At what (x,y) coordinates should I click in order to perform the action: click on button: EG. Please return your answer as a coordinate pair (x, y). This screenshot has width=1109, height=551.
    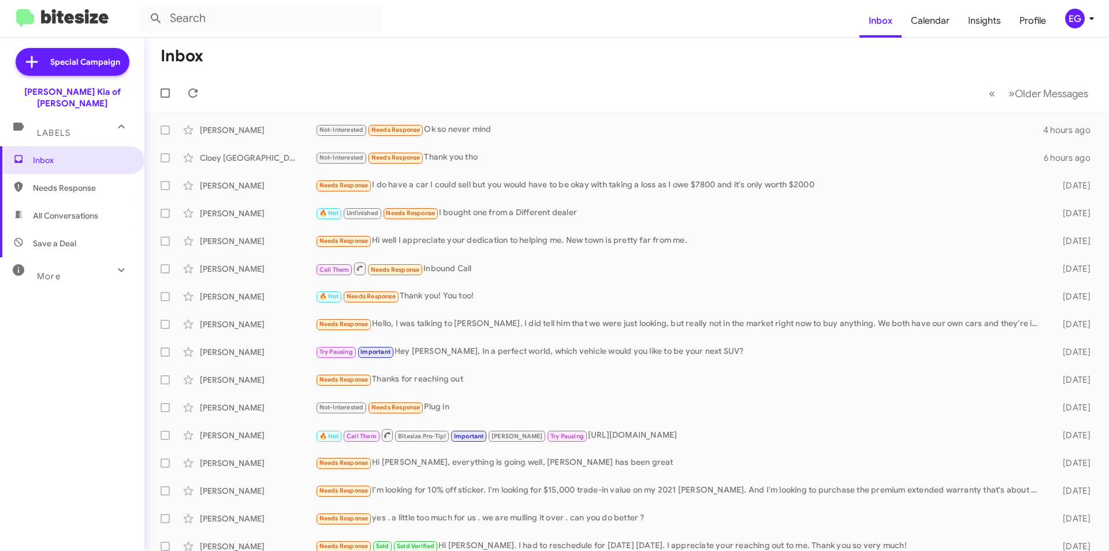
    Looking at the image, I should click on (1076, 18).